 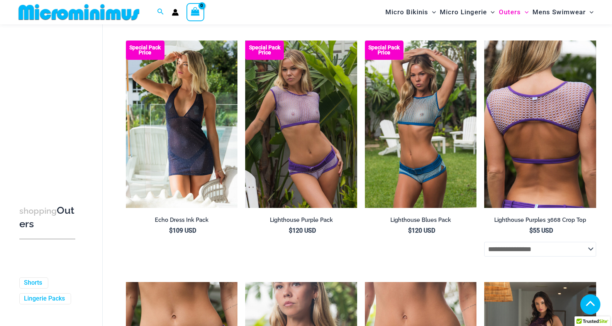 What do you see at coordinates (467, 12) in the screenshot?
I see `a: Micro LingerieMenu ToggleMenu Toggle` at bounding box center [467, 12].